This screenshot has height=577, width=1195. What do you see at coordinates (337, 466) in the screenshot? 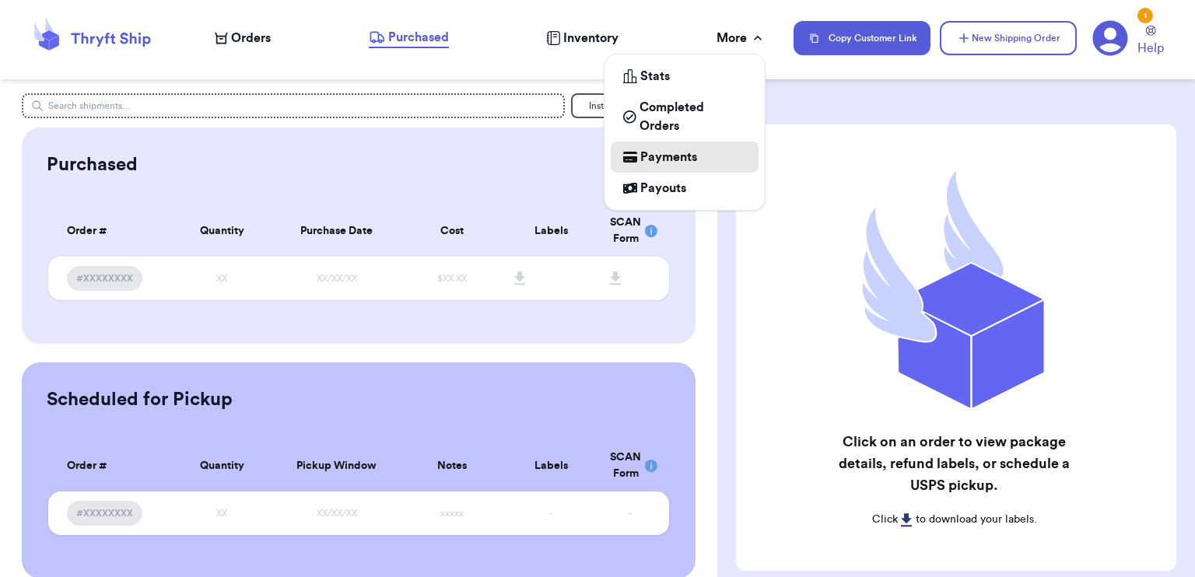
I see `th: Pickup Window` at bounding box center [337, 466].